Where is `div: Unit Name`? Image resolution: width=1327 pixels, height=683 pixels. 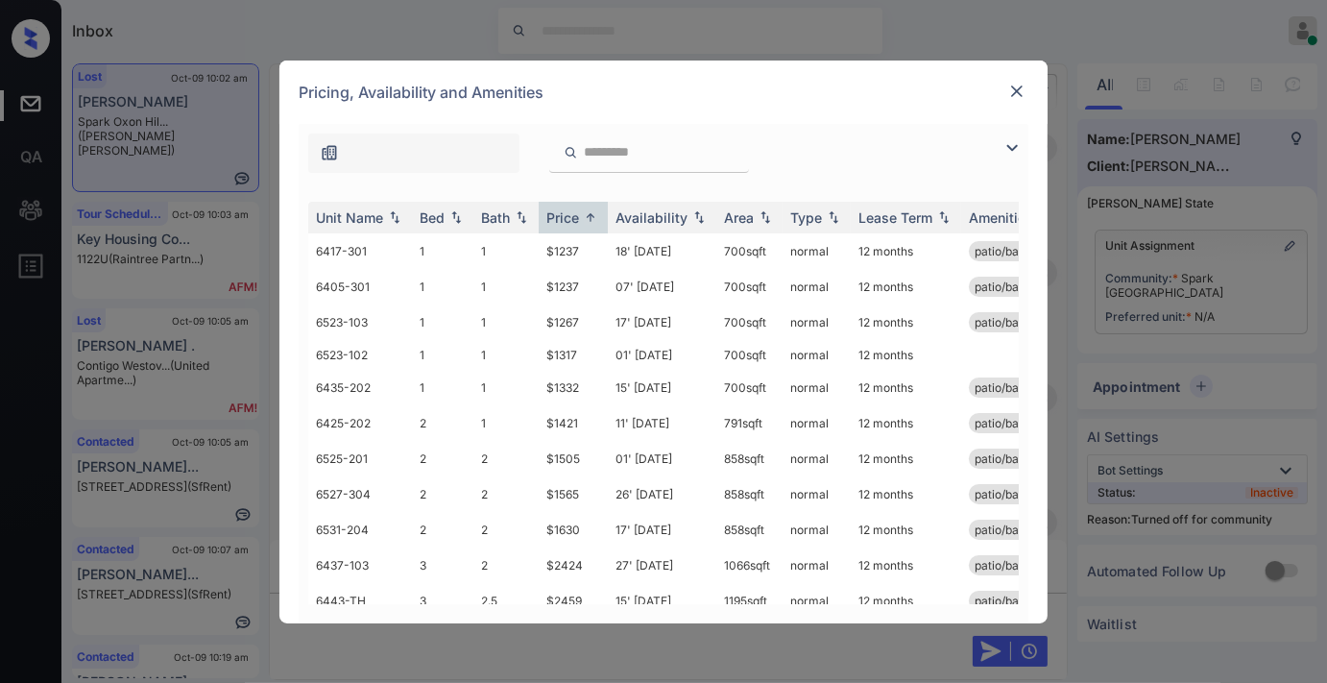
div: Unit Name is located at coordinates (350, 217).